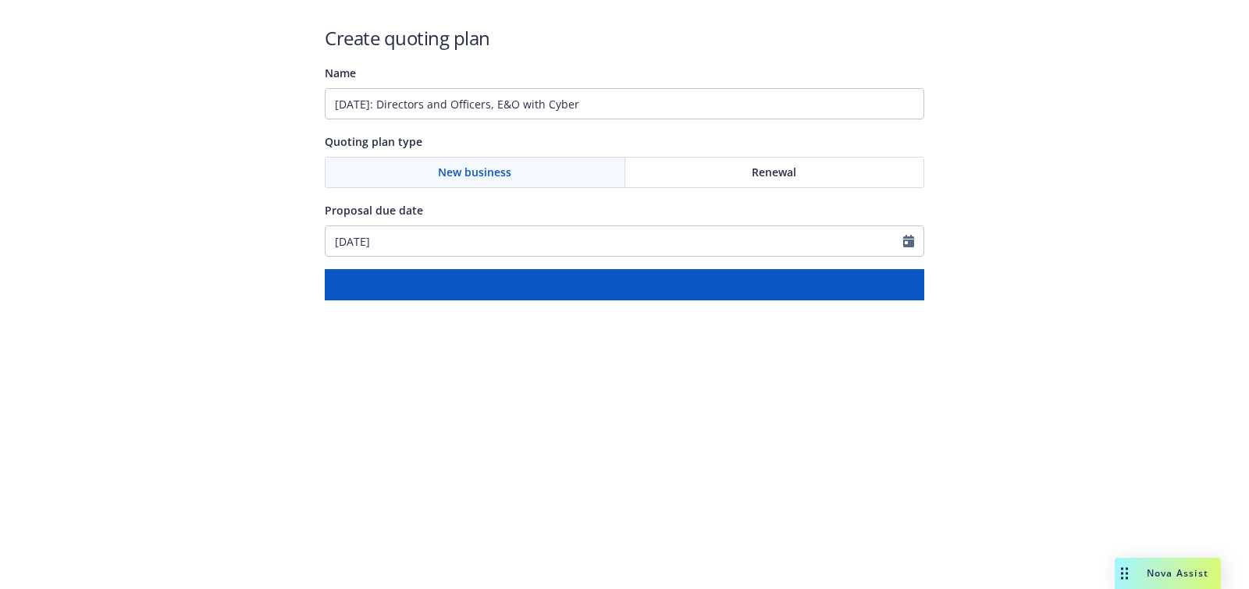  Describe the element at coordinates (374, 210) in the screenshot. I see `span: Proposal due date` at that location.